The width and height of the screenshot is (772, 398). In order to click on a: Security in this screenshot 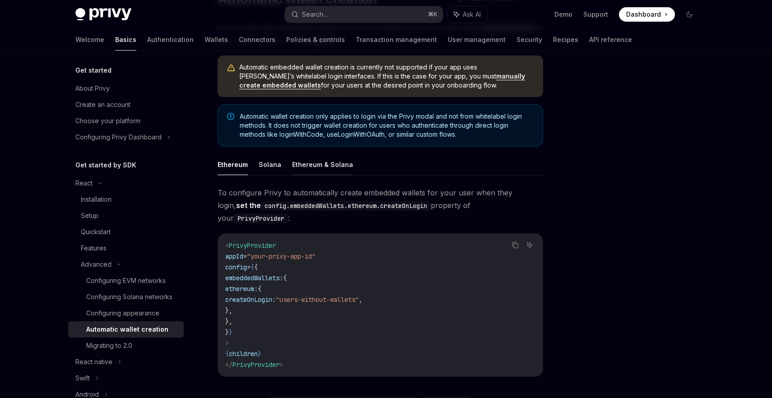, I will do `click(529, 40)`.